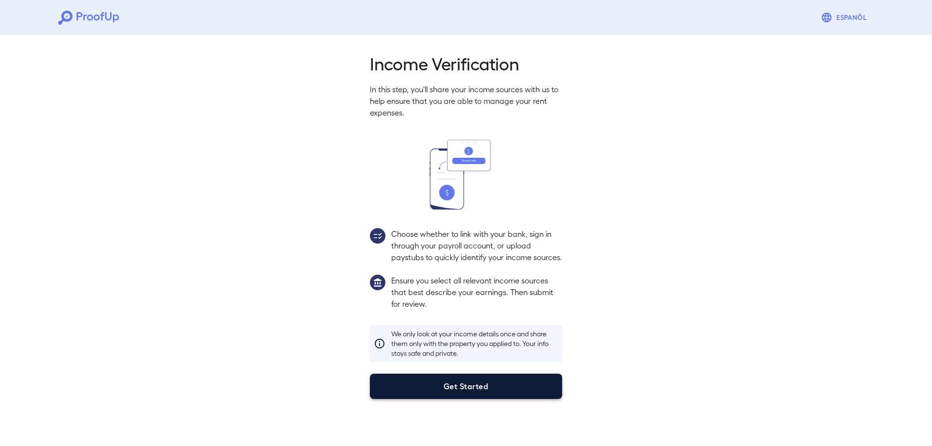 The image size is (932, 446). I want to click on img: group1.svg, so click(378, 283).